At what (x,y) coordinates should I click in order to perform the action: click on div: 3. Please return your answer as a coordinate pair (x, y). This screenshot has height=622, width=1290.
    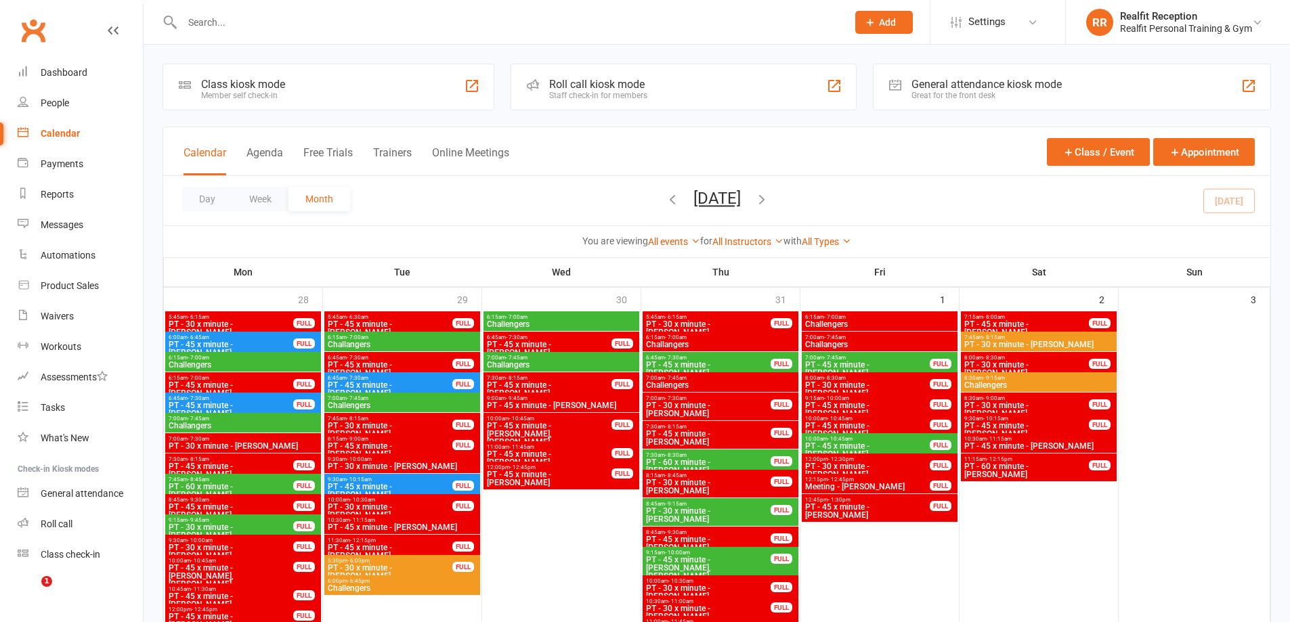
    Looking at the image, I should click on (1260, 299).